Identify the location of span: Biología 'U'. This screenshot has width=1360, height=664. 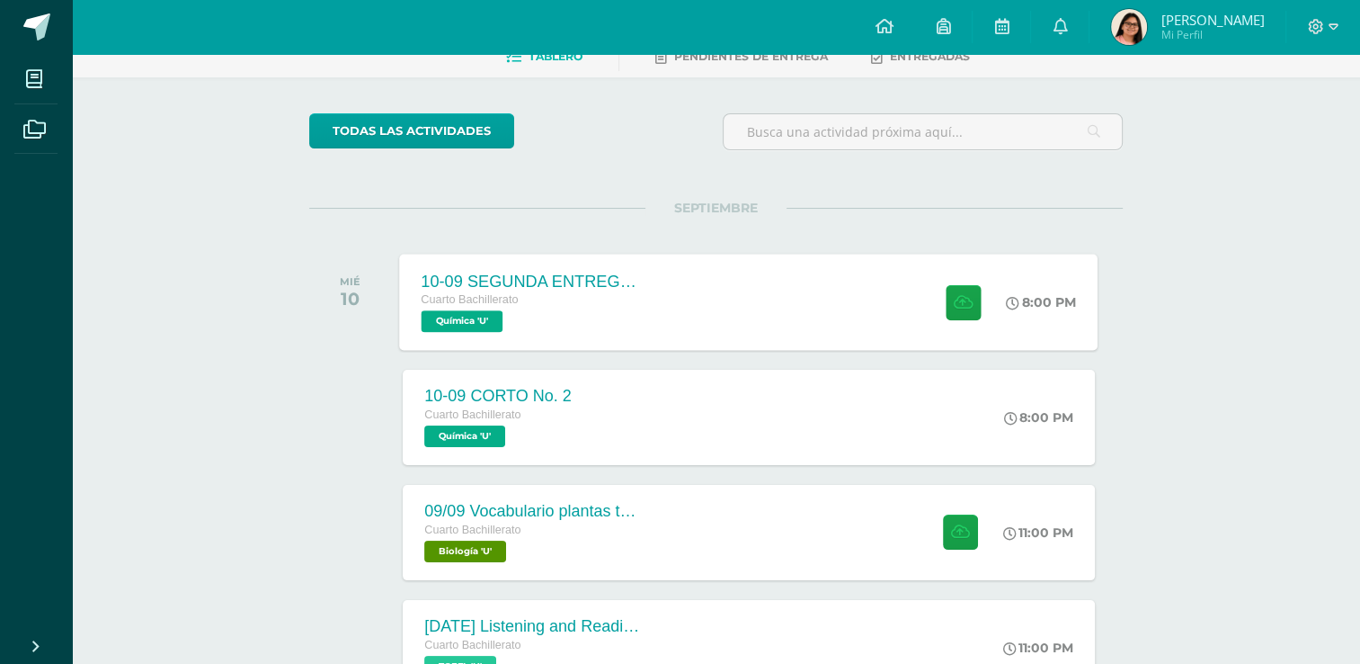
(465, 551).